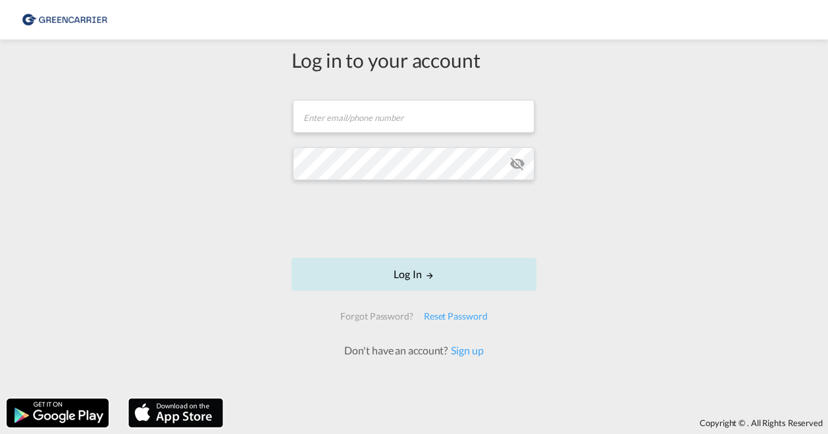 This screenshot has width=828, height=434. I want to click on img: apple.png, so click(176, 413).